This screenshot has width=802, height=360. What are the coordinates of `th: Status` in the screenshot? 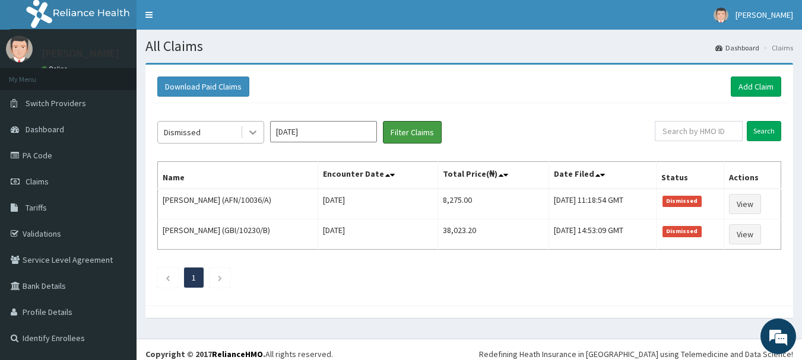 It's located at (690, 176).